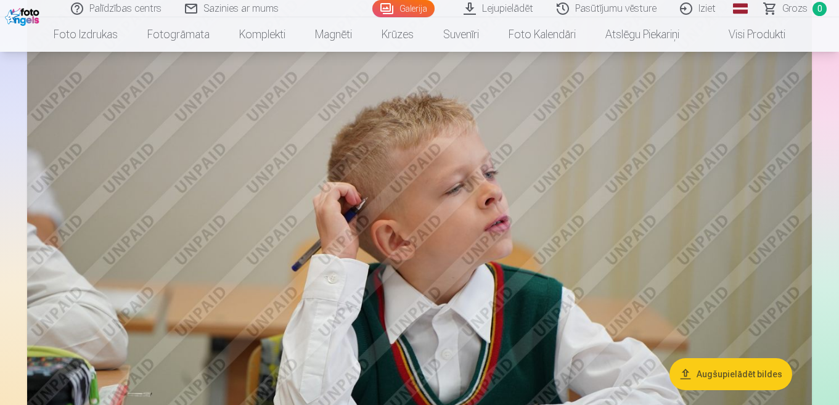  Describe the element at coordinates (178, 35) in the screenshot. I see `a: Fotogrāmata` at that location.